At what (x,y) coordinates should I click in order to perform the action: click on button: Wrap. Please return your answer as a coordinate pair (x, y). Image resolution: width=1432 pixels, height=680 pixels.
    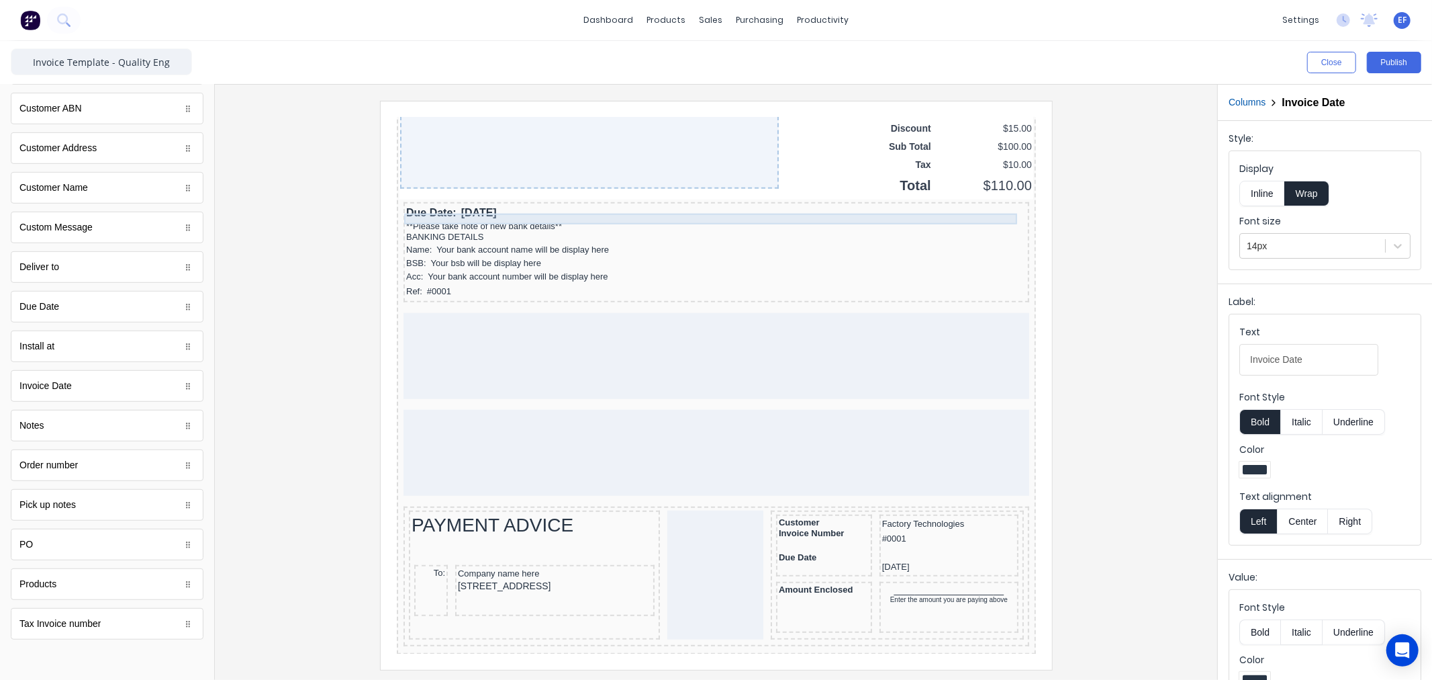
    Looking at the image, I should click on (1307, 193).